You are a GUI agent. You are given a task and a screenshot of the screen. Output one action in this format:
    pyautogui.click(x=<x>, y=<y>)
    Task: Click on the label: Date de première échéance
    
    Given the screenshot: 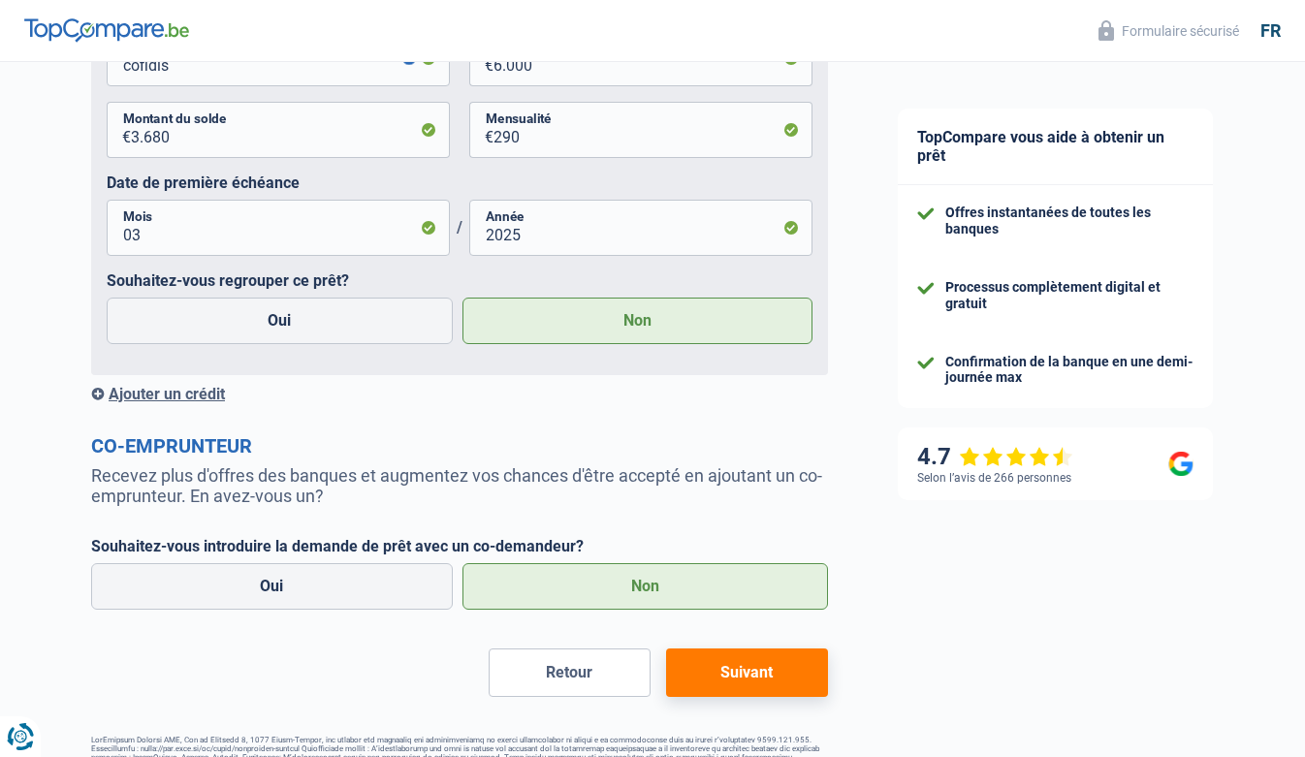 What is the action you would take?
    pyautogui.click(x=460, y=182)
    